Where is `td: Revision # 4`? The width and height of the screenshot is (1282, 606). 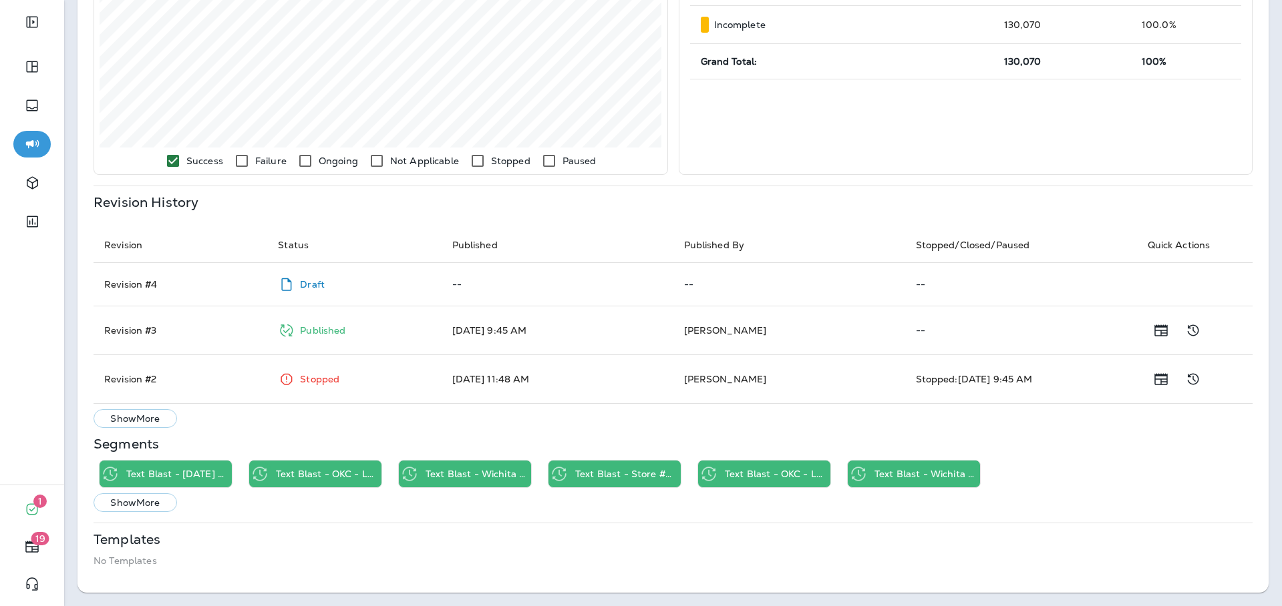 td: Revision # 4 is located at coordinates (180, 285).